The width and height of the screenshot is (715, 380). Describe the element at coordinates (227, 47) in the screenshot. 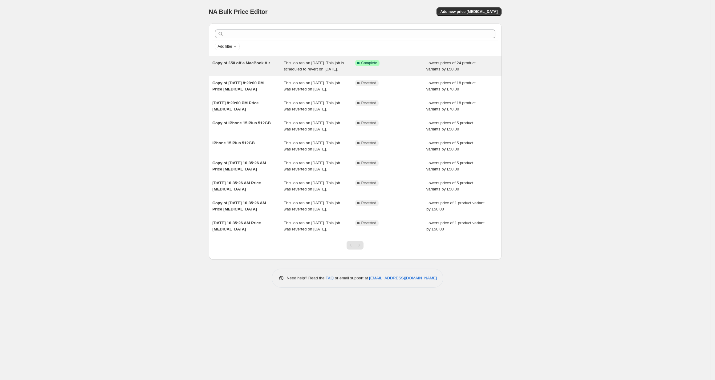

I see `button: Add filter` at that location.